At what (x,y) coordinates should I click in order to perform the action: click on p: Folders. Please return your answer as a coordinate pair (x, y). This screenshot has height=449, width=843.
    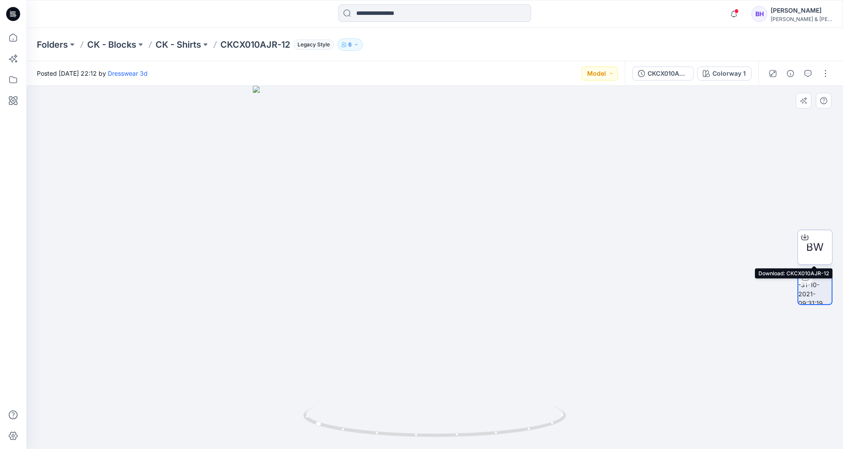
    Looking at the image, I should click on (52, 45).